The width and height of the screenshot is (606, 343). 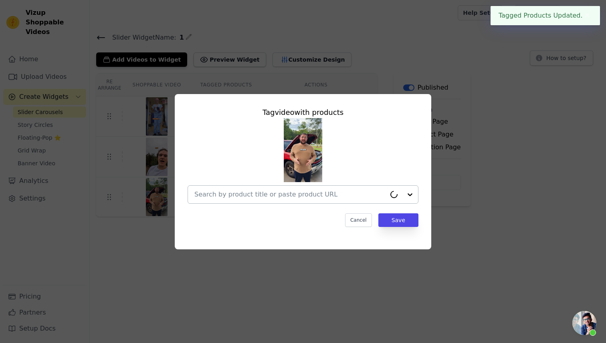 I want to click on button: Close, so click(x=587, y=16).